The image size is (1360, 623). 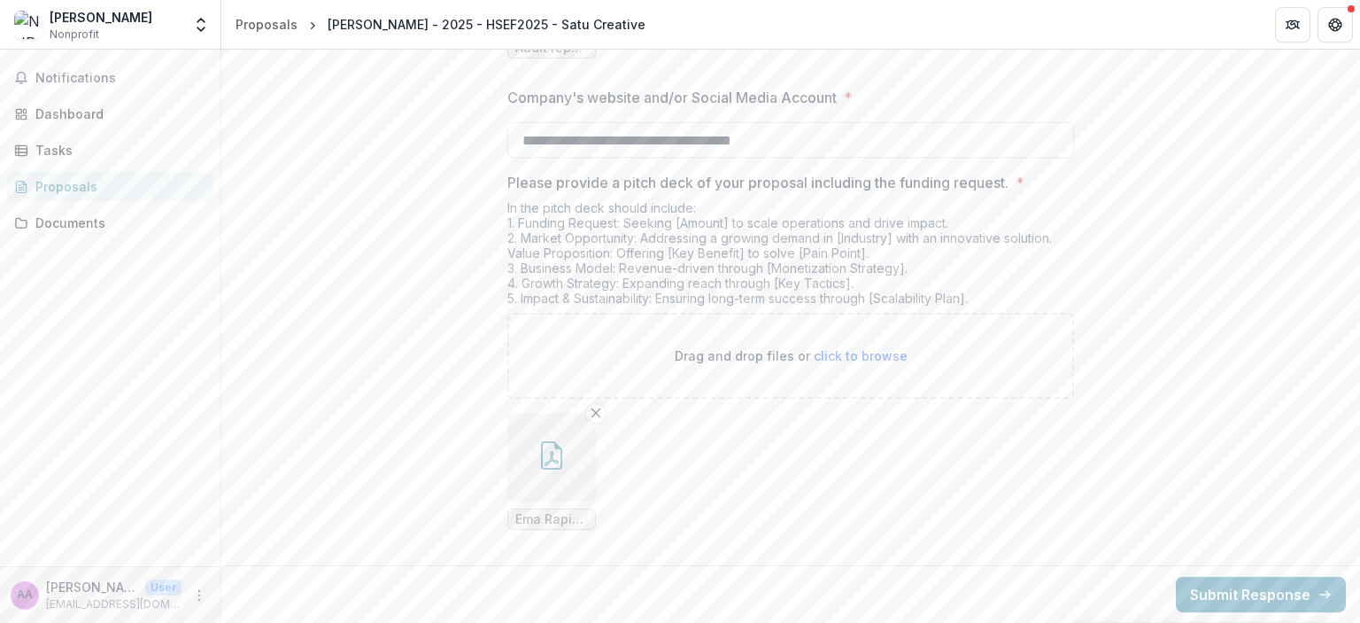 What do you see at coordinates (117, 113) in the screenshot?
I see `div: Dashboard` at bounding box center [117, 113].